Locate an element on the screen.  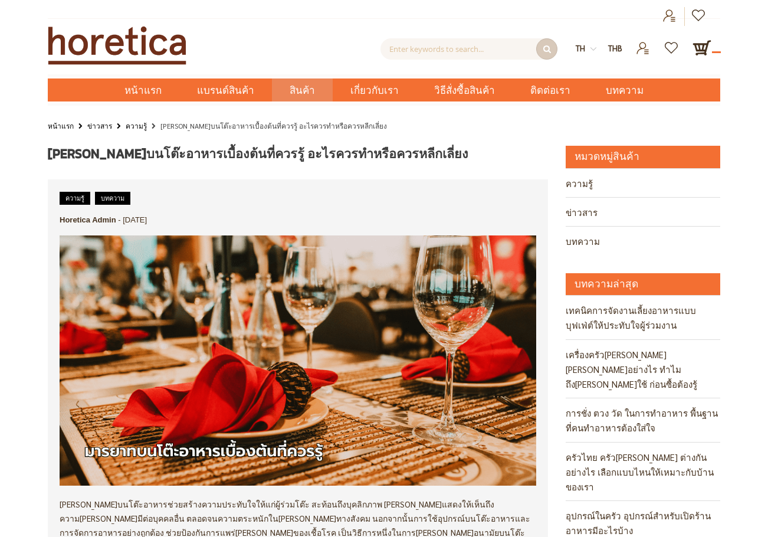
img: Horetica.com is located at coordinates (117, 45).